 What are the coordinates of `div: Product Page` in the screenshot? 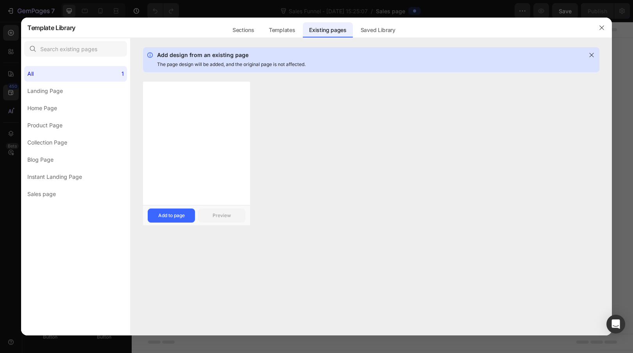 It's located at (45, 125).